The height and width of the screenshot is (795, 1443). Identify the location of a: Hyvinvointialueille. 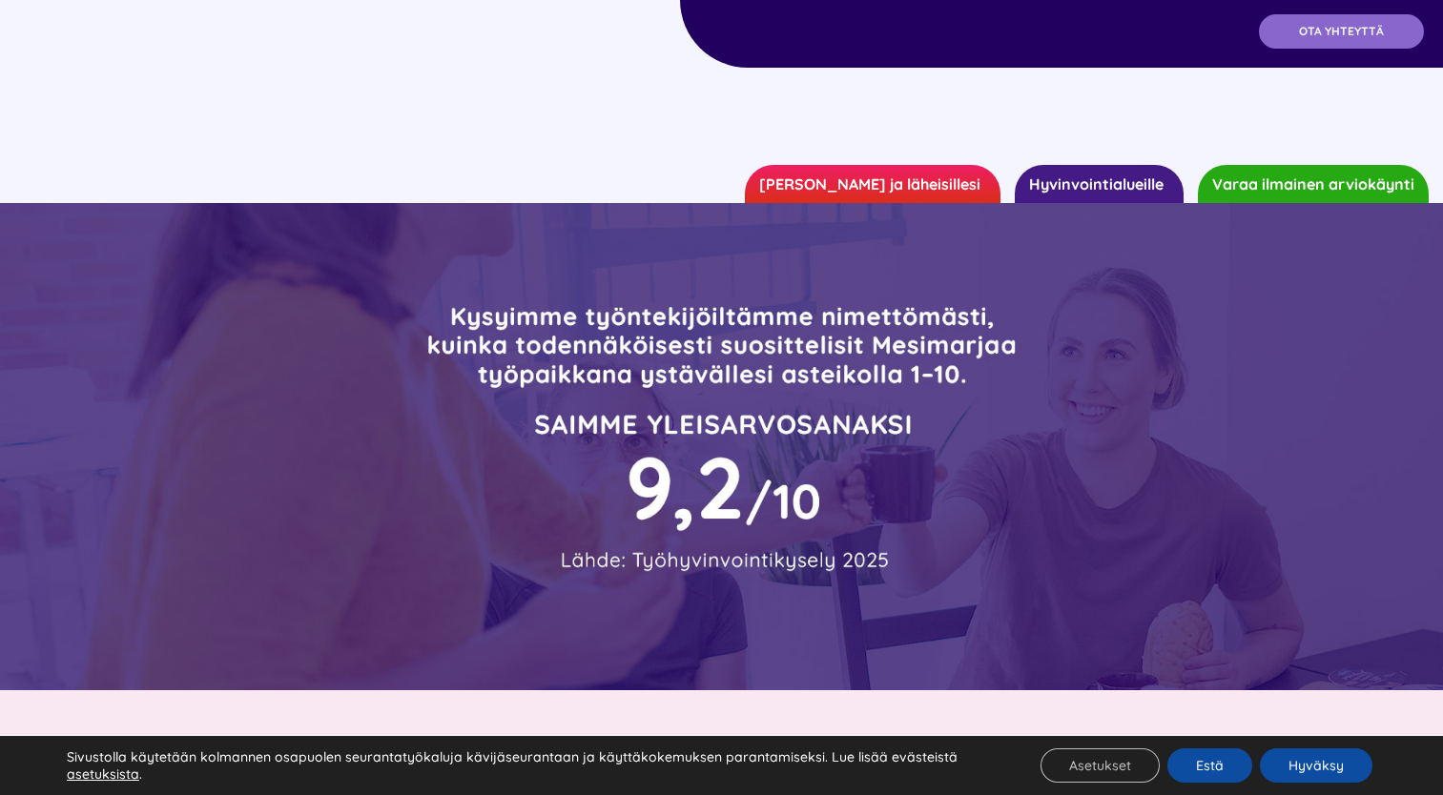
(1099, 184).